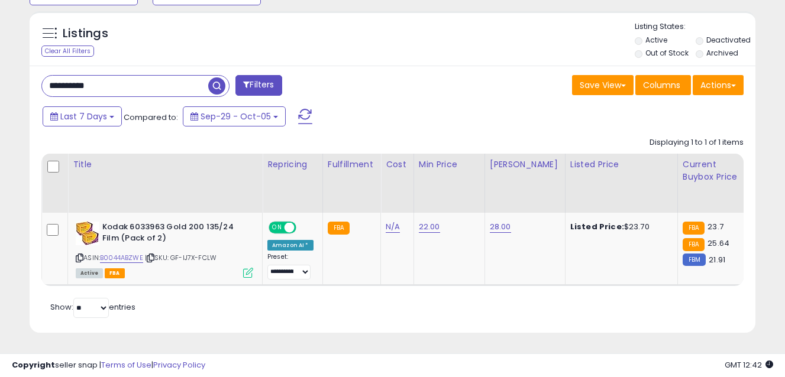 This screenshot has height=377, width=785. I want to click on div: Min Price, so click(449, 164).